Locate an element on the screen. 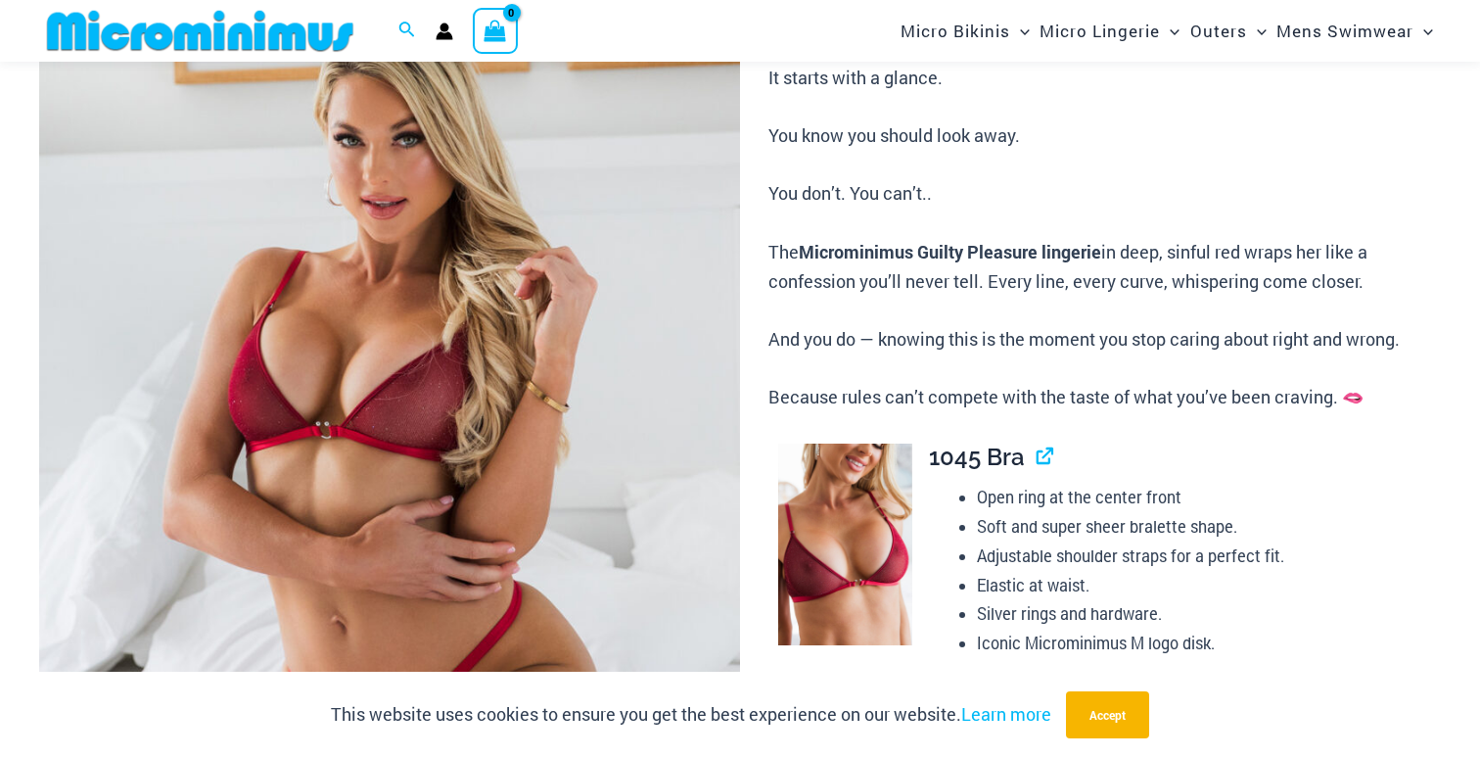 The image size is (1480, 758). img: Guilty Pleasures Red 1045 Bra is located at coordinates (845, 544).